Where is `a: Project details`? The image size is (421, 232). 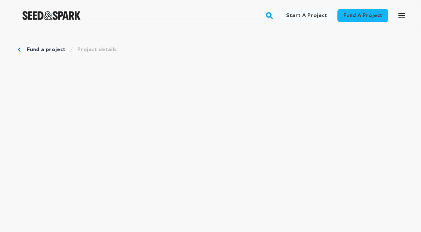
a: Project details is located at coordinates (97, 50).